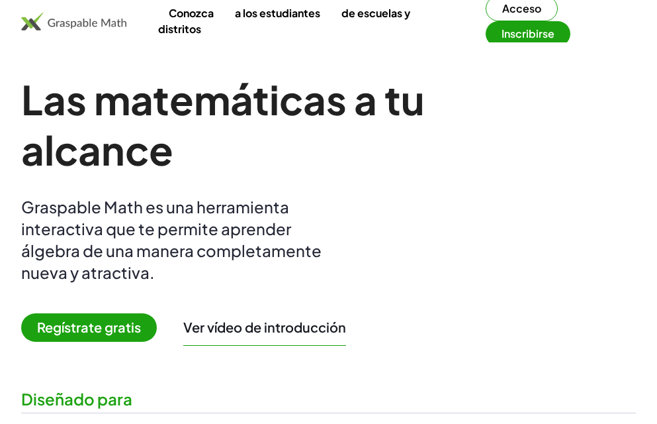  Describe the element at coordinates (223, 124) in the screenshot. I see `font: Las matemáticas a tu alcance` at that location.